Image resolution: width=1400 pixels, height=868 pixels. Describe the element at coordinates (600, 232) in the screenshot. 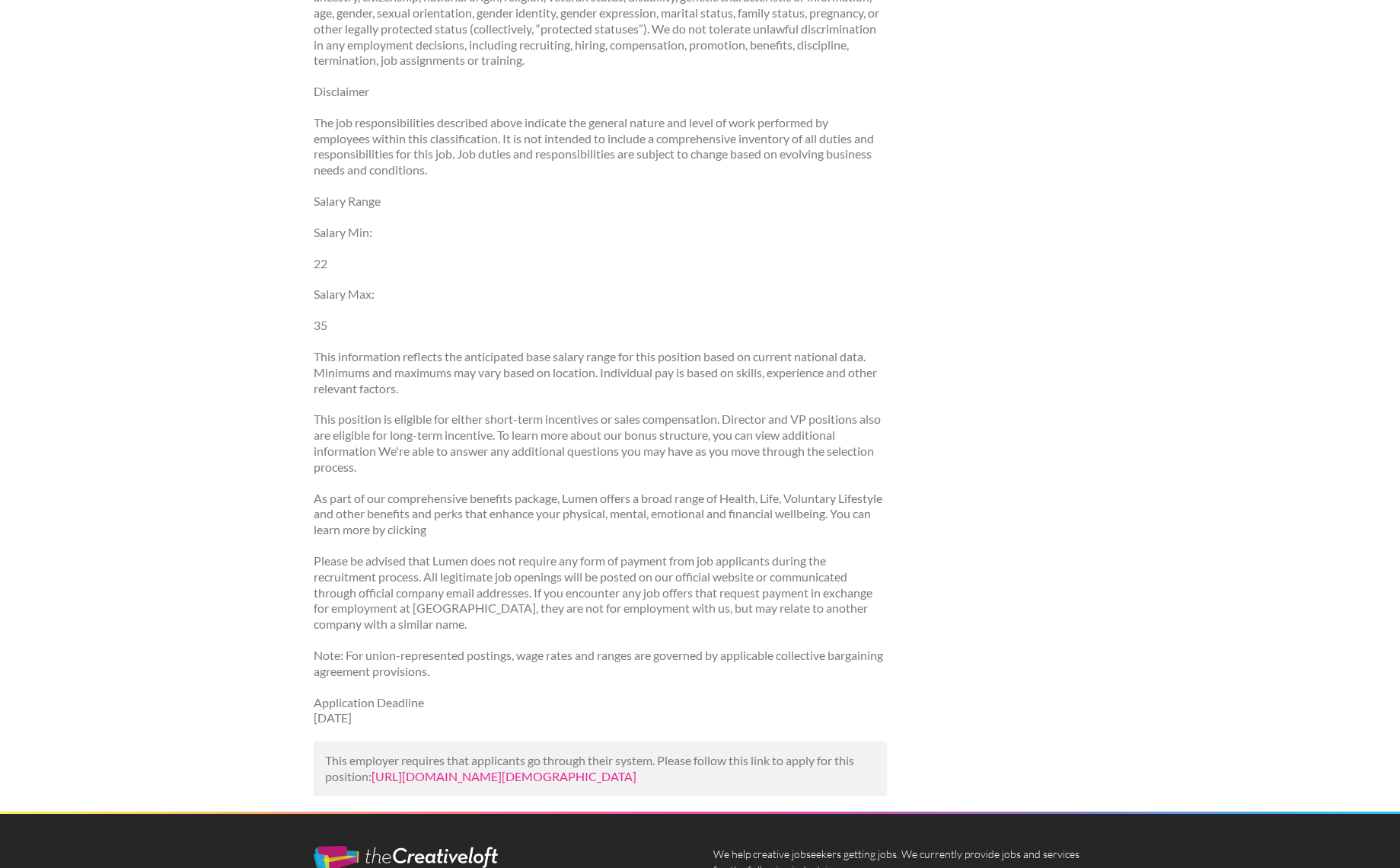

I see `p: Salary Min:` at that location.